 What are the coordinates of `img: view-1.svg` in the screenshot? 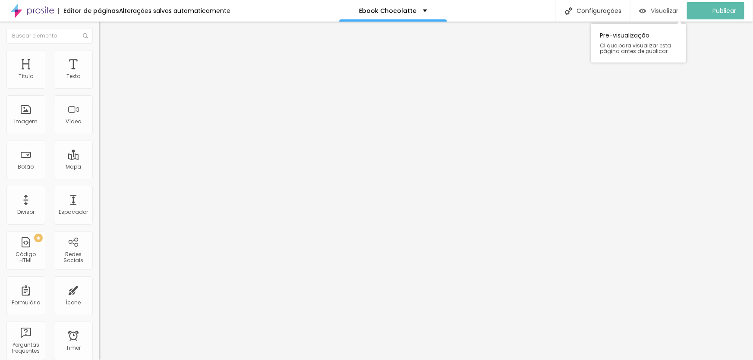 It's located at (643, 11).